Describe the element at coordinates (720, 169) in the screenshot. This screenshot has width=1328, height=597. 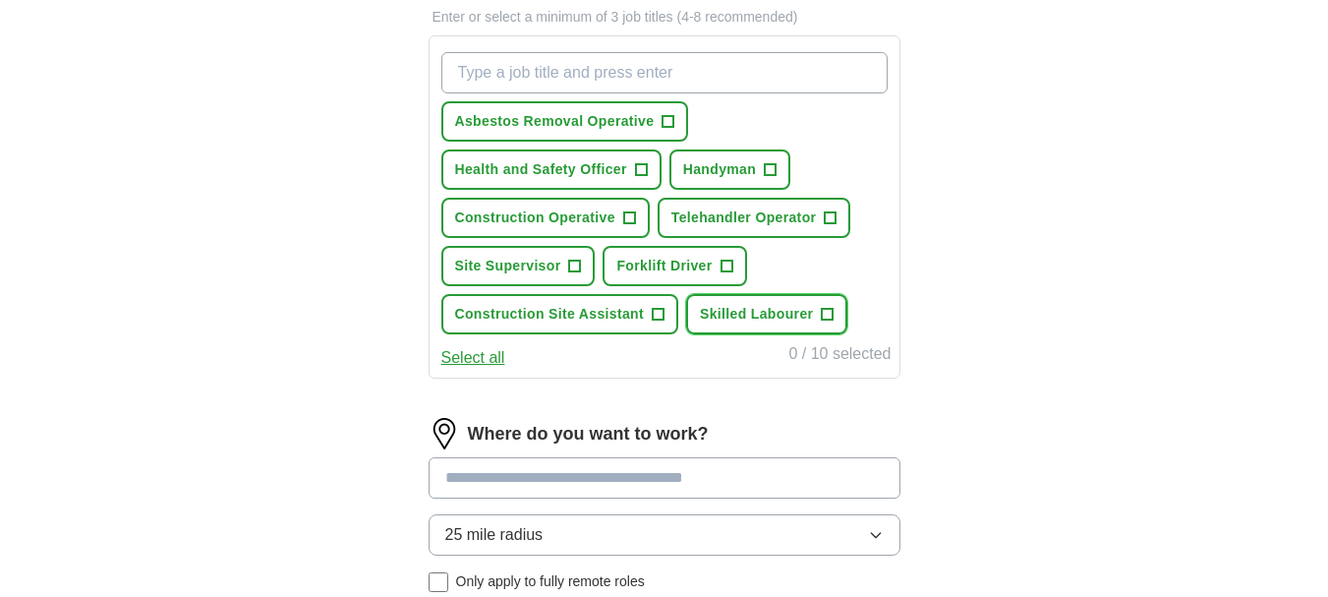
I see `span: Handyman` at that location.